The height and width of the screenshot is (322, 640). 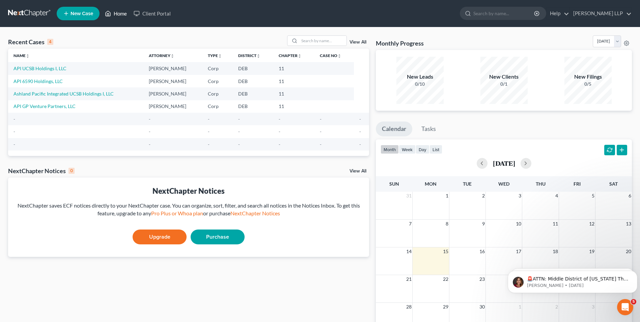 I want to click on input: Search by name..., so click(x=504, y=13).